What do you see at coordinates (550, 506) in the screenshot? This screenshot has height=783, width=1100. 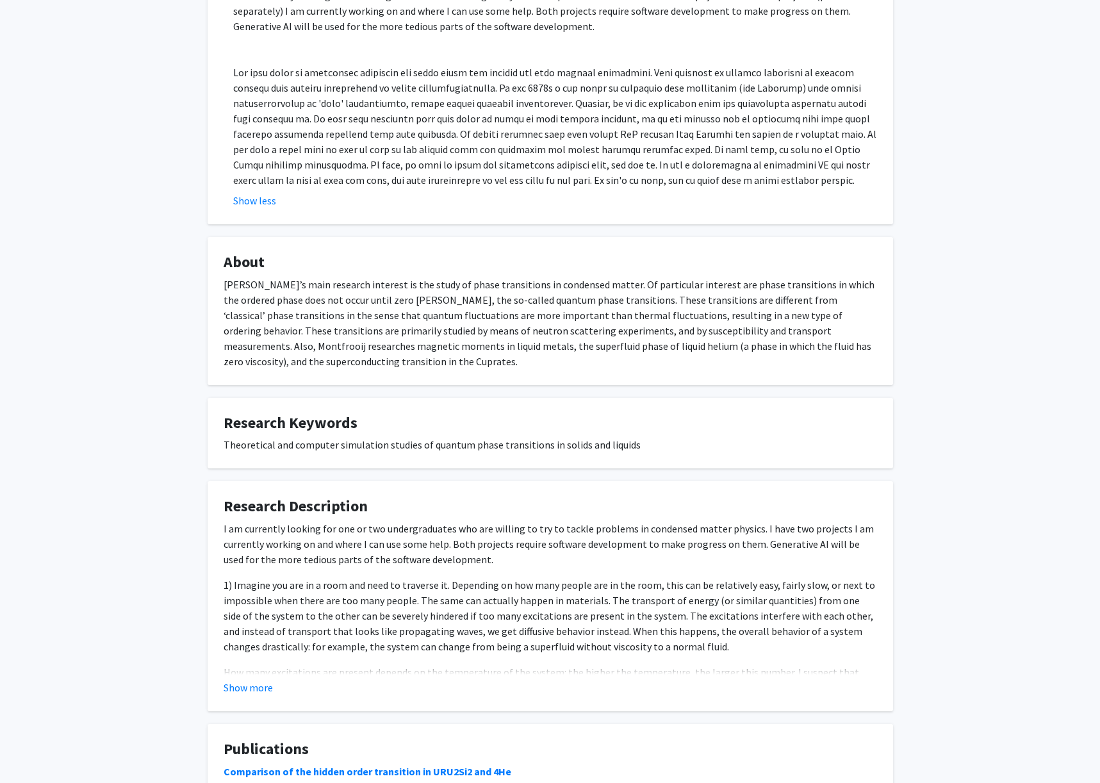 I see `h4: Research Description` at bounding box center [550, 506].